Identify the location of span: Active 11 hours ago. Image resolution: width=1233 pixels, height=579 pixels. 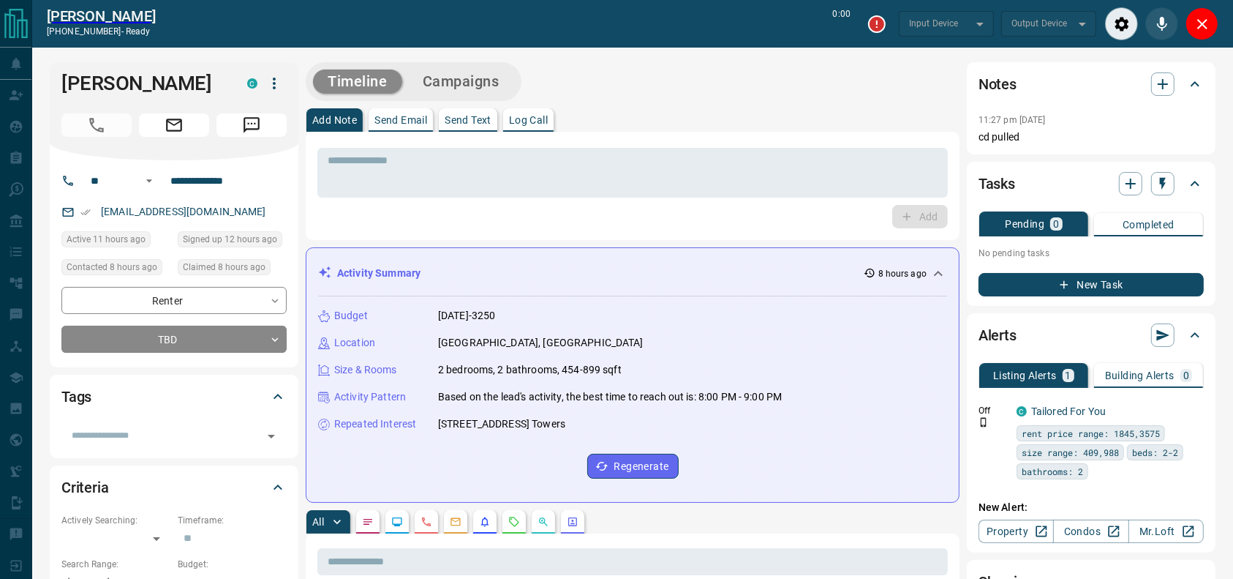
(106, 239).